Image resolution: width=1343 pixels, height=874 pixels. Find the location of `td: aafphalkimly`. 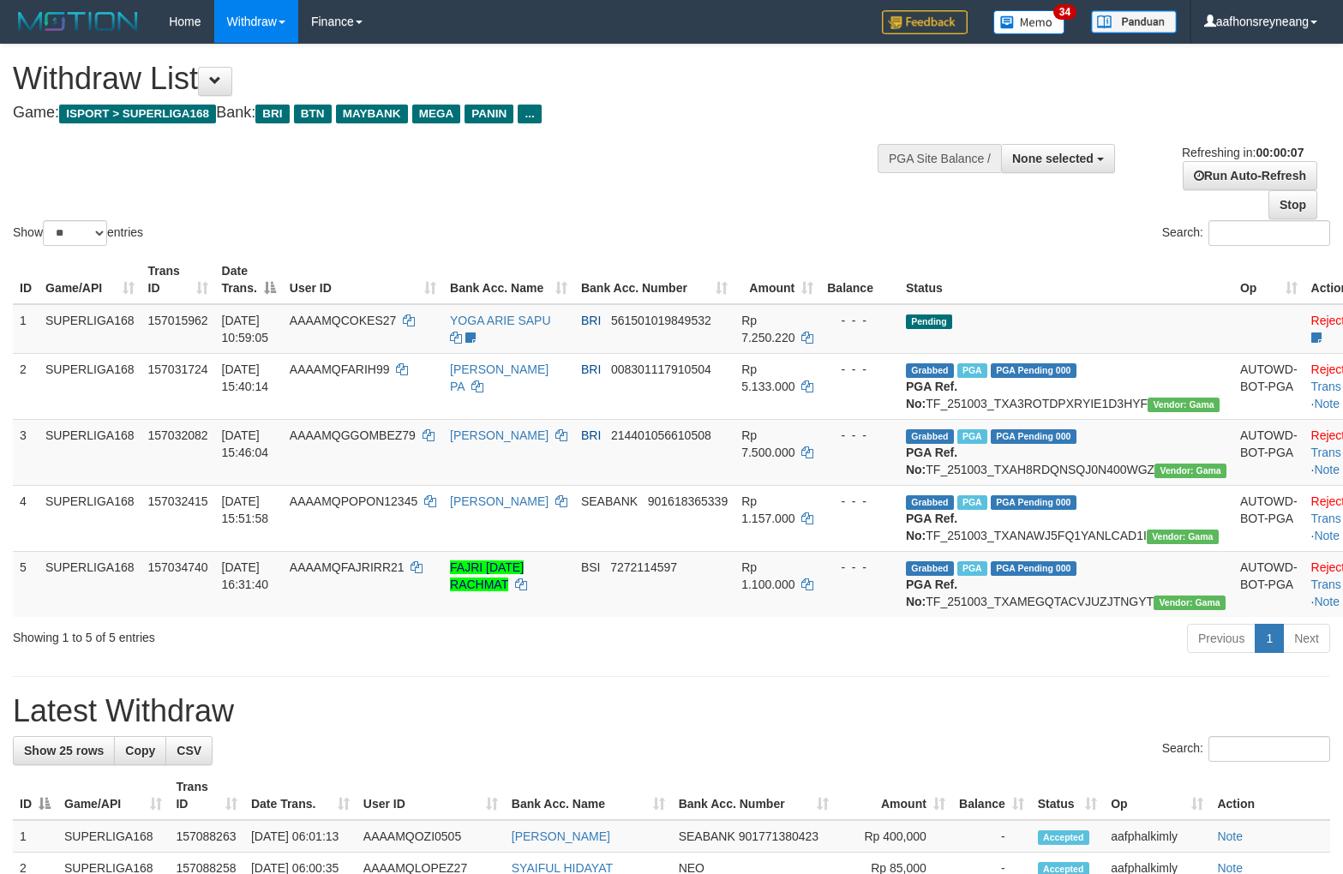

td: aafphalkimly is located at coordinates (1157, 836).